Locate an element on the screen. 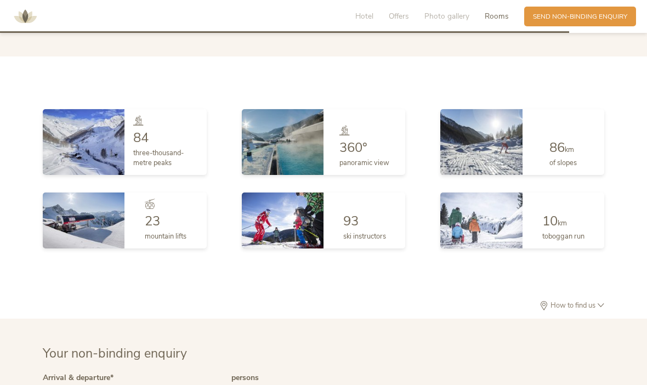  span: Your non-binding enquiry is located at coordinates (115, 353).